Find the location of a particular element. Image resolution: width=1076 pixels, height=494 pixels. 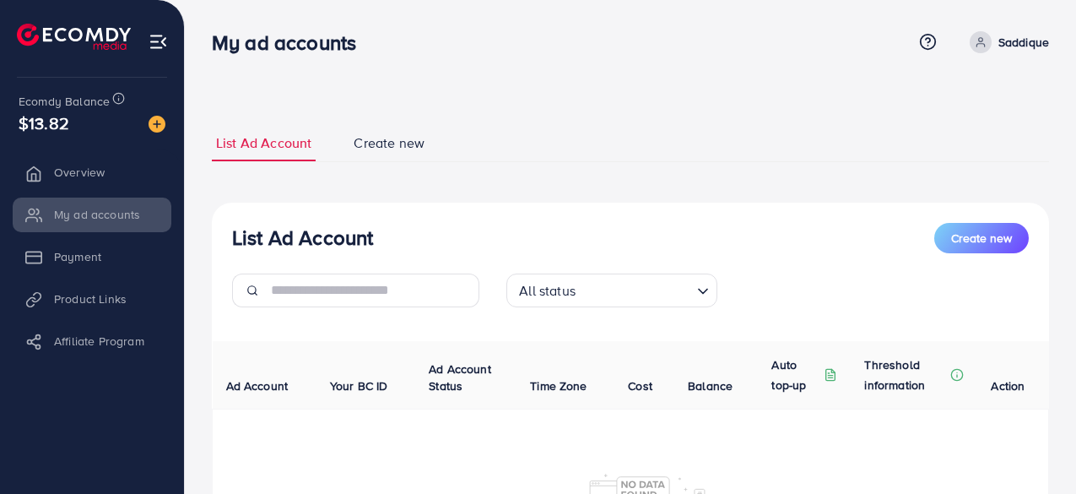

a: logo is located at coordinates (73, 36).